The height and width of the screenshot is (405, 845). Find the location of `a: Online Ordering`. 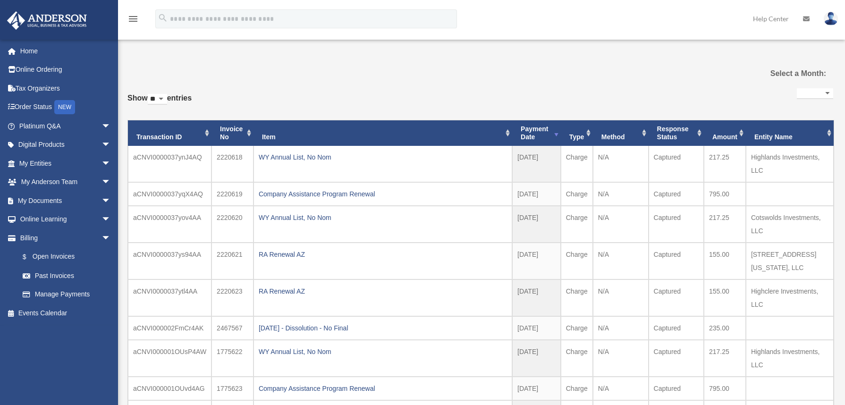

a: Online Ordering is located at coordinates (66, 70).